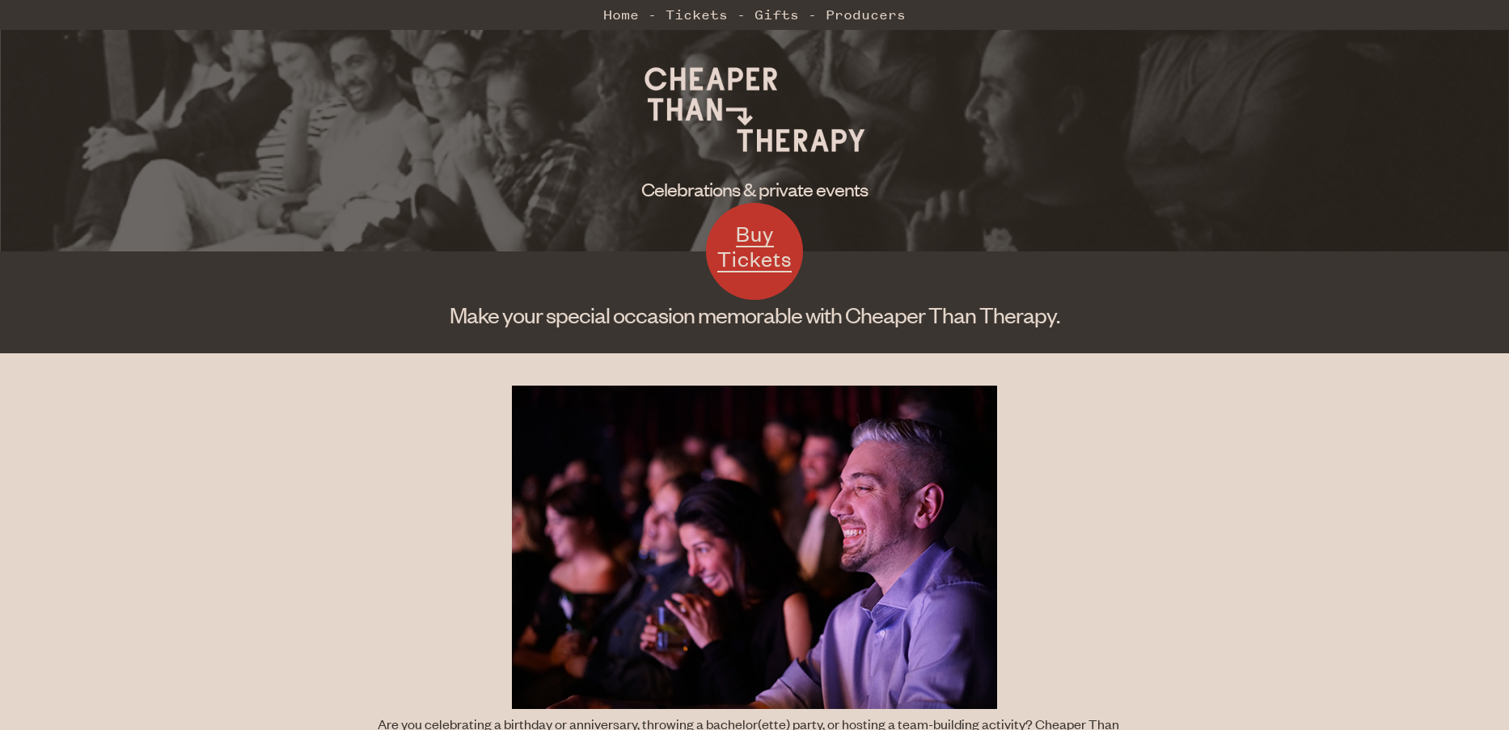 Image resolution: width=1509 pixels, height=730 pixels. What do you see at coordinates (755, 109) in the screenshot?
I see `img: Cheaper Than Therapy` at bounding box center [755, 109].